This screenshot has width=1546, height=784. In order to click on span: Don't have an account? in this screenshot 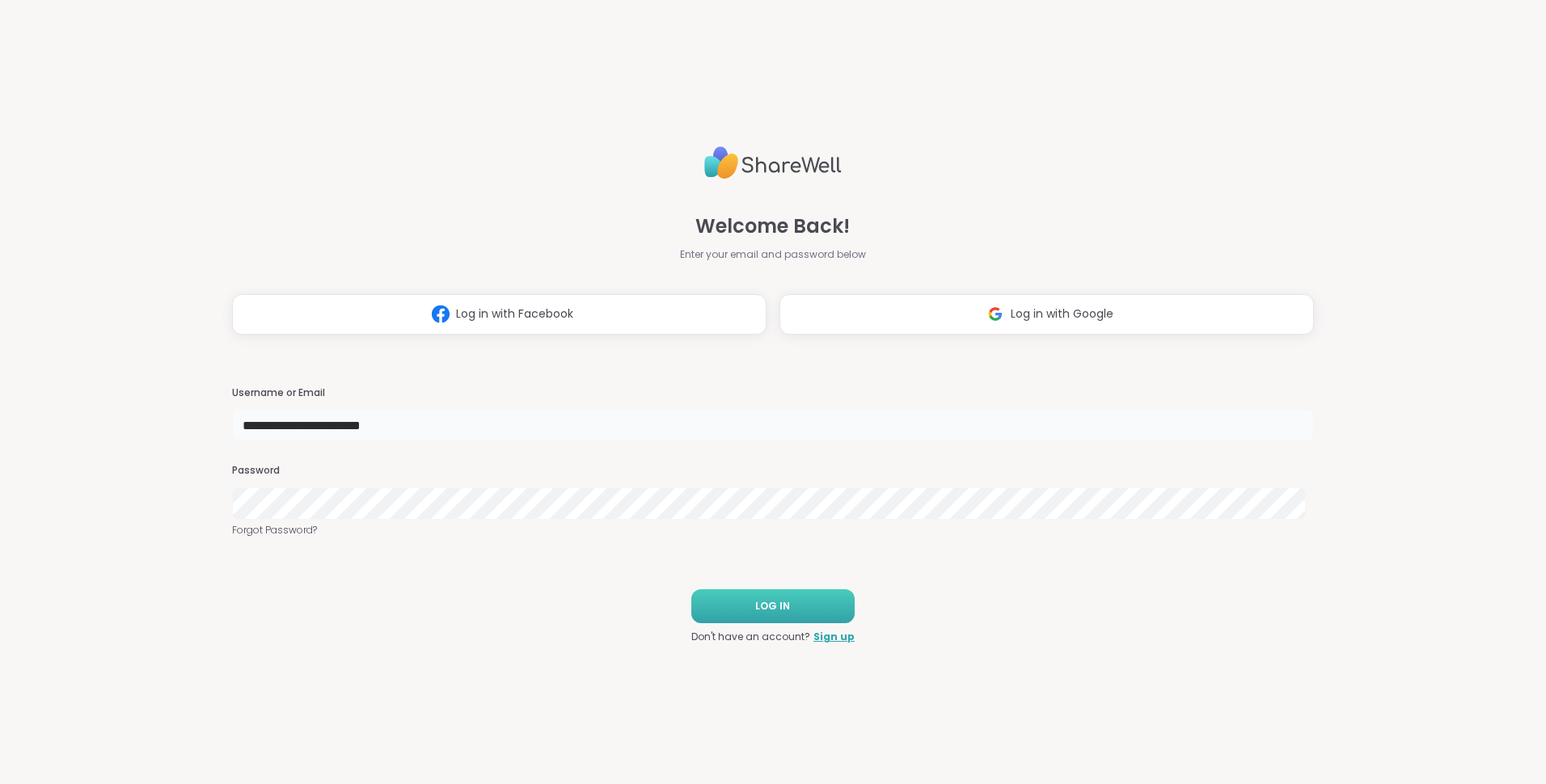, I will do `click(751, 637)`.